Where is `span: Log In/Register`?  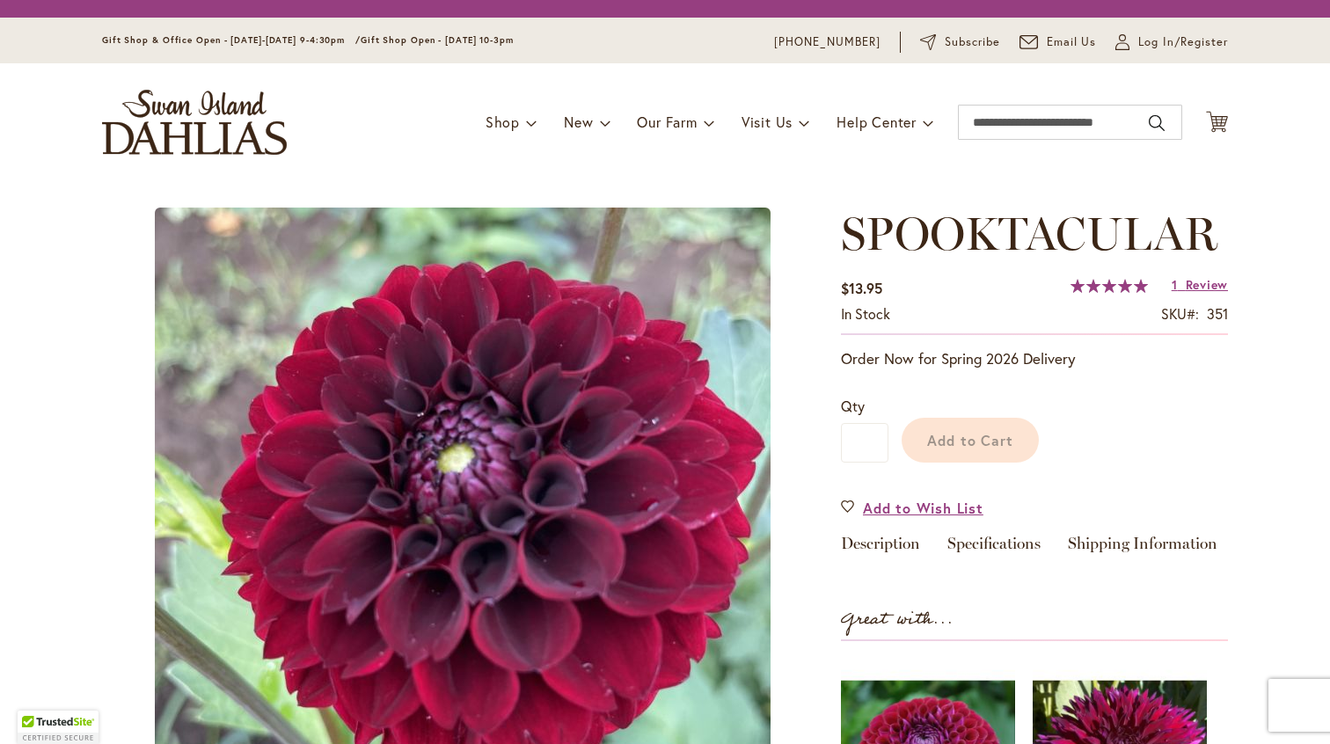 span: Log In/Register is located at coordinates (1183, 42).